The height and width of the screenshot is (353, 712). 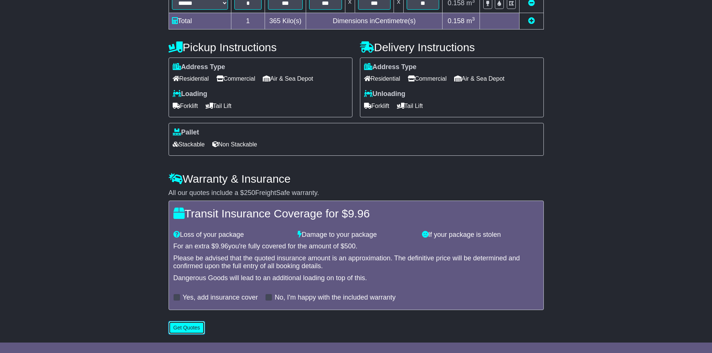 I want to click on span: Stackable, so click(x=189, y=144).